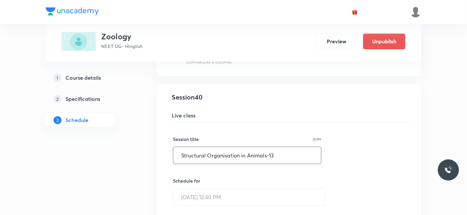 This screenshot has height=215, width=467. Describe the element at coordinates (247, 181) in the screenshot. I see `h6: Schedule for` at that location.